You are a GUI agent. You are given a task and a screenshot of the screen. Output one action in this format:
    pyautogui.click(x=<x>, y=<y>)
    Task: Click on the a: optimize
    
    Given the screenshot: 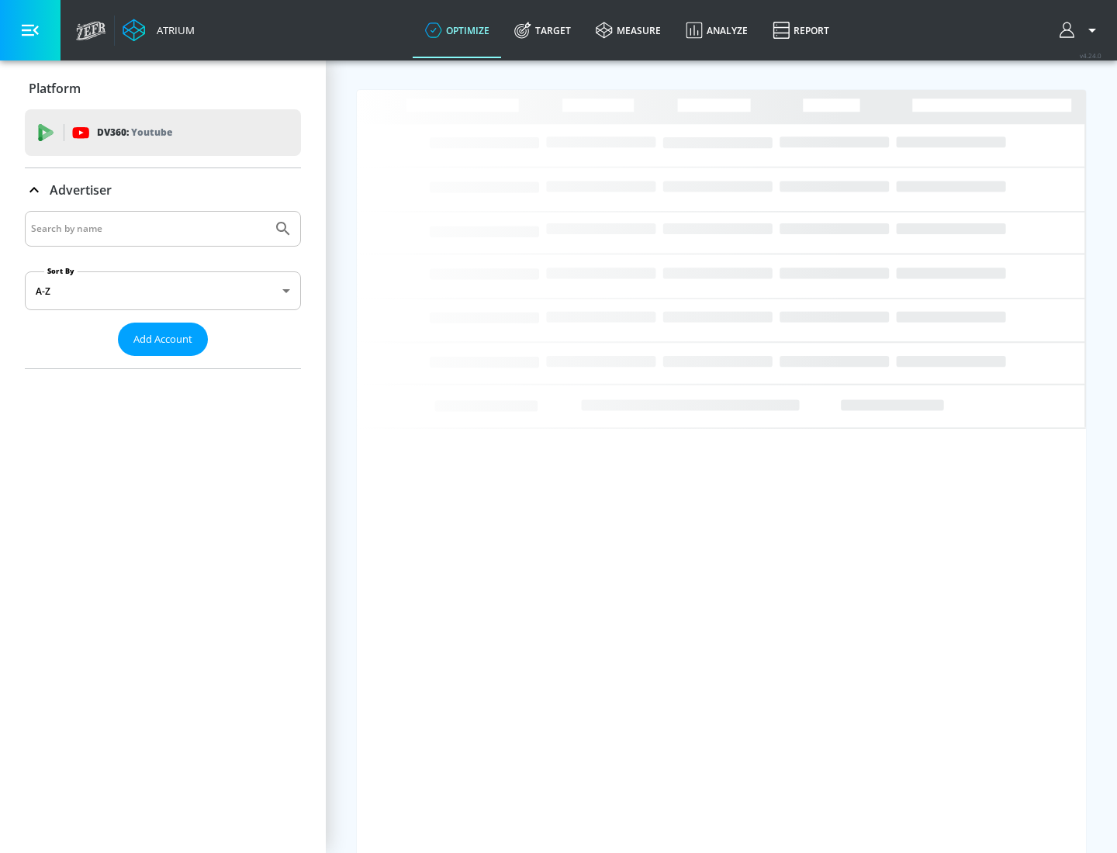 What is the action you would take?
    pyautogui.click(x=457, y=30)
    